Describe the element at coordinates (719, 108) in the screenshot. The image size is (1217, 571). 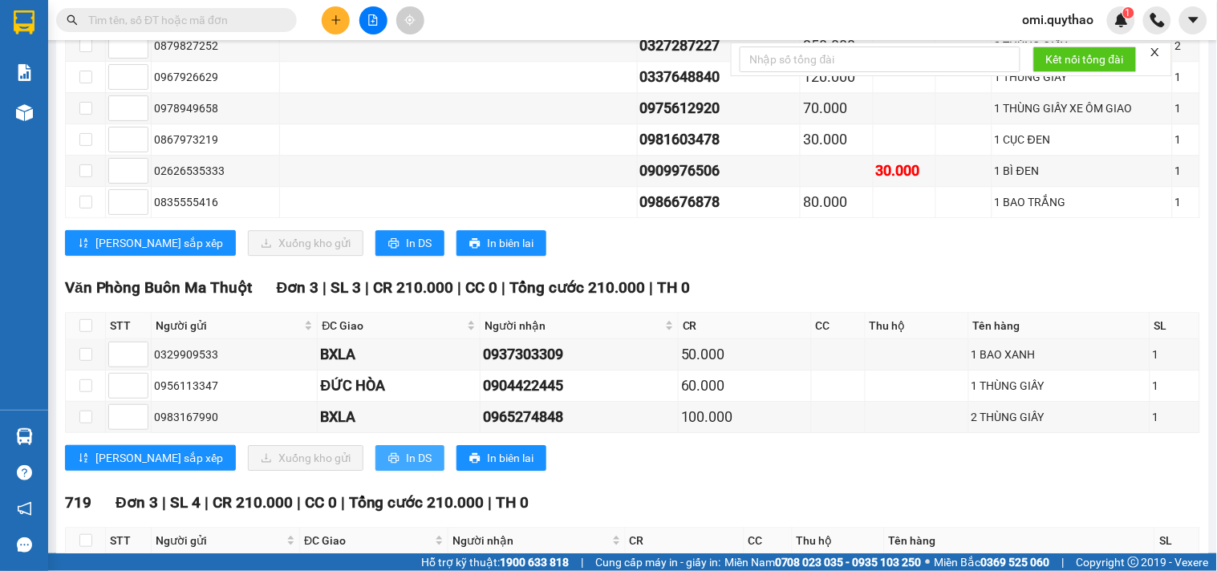
I see `div: 0975612920` at that location.